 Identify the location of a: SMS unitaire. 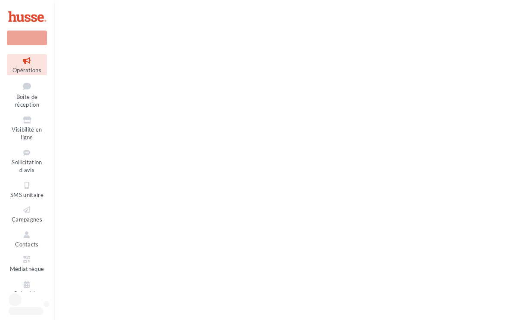
(27, 189).